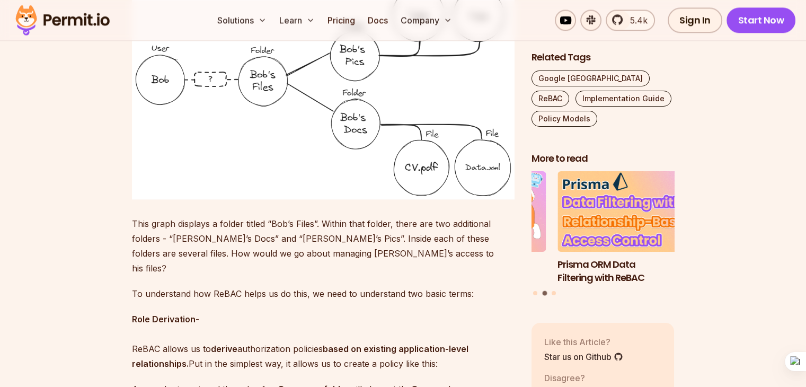 This screenshot has width=806, height=387. I want to click on a: 5.4k, so click(630, 20).